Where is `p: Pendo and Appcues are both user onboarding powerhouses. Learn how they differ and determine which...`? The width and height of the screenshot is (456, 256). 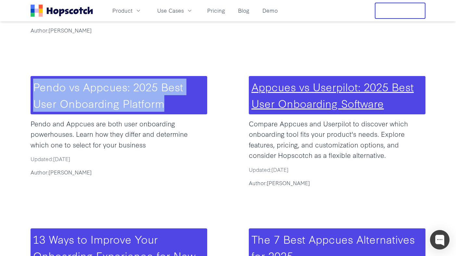 p: Pendo and Appcues are both user onboarding powerhouses. Learn how they differ and determine which... is located at coordinates (119, 134).